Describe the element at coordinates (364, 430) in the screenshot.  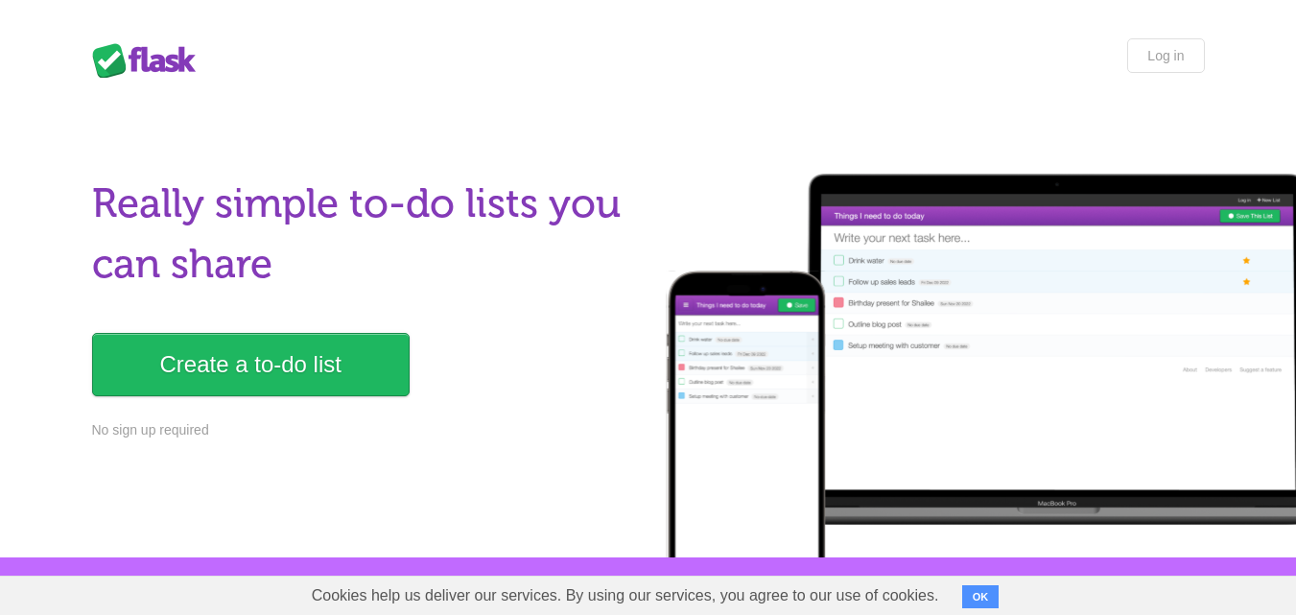
I see `p: No sign up required` at that location.